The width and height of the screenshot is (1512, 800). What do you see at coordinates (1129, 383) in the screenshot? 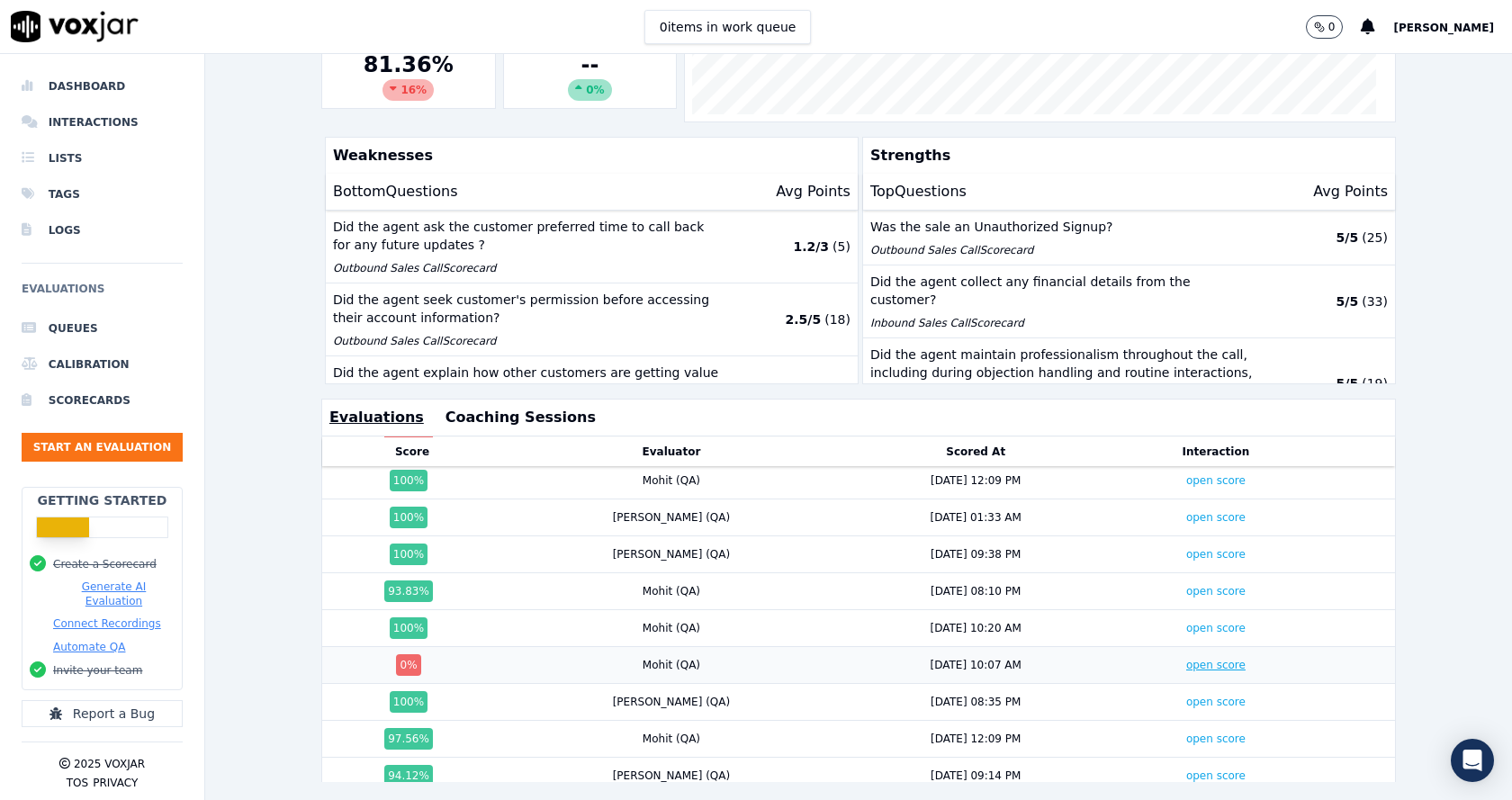
I see `button: Did the agent maintain professionalism throughout the call, including during objection handling a...` at bounding box center [1129, 383].